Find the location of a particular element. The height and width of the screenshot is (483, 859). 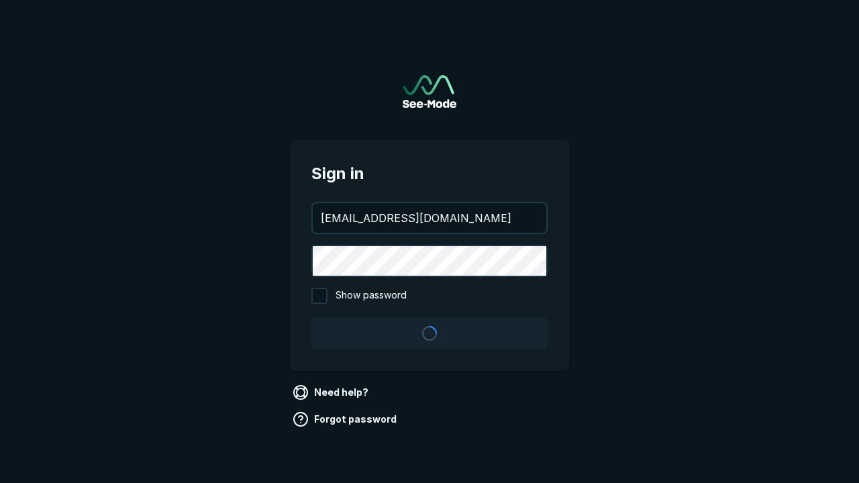

img: See-Mode Logo is located at coordinates (429, 91).